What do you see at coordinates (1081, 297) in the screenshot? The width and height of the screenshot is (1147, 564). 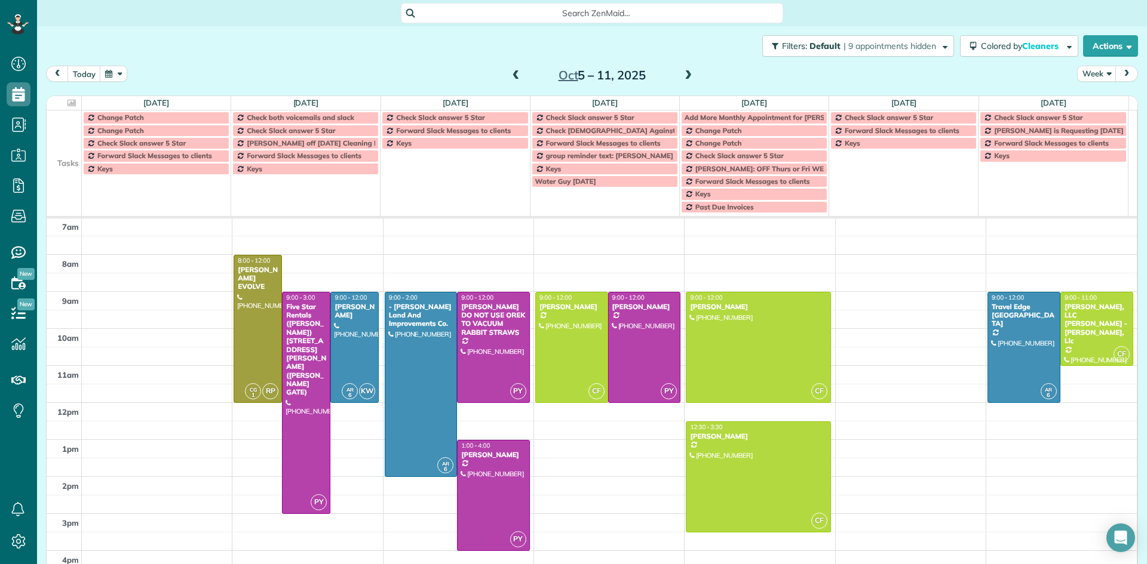 I see `span: 9:00 - 11:00` at bounding box center [1081, 297].